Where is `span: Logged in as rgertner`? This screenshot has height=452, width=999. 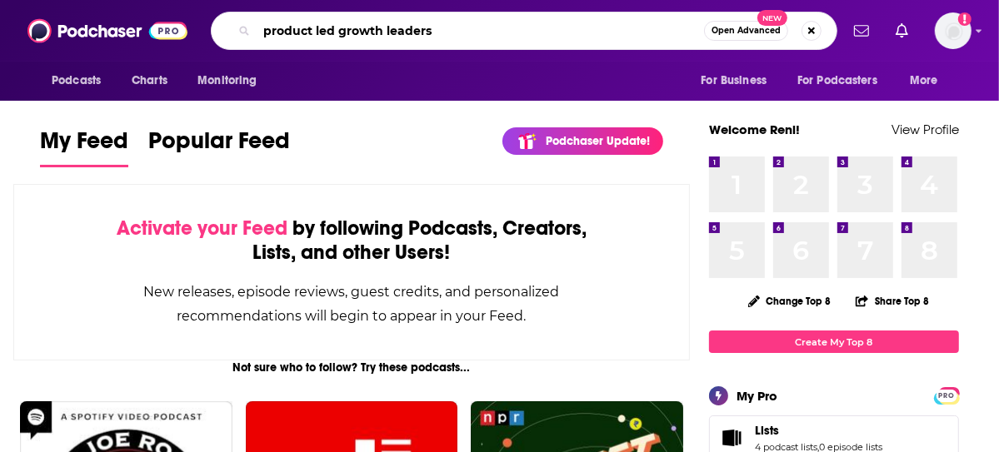 span: Logged in as rgertner is located at coordinates (953, 31).